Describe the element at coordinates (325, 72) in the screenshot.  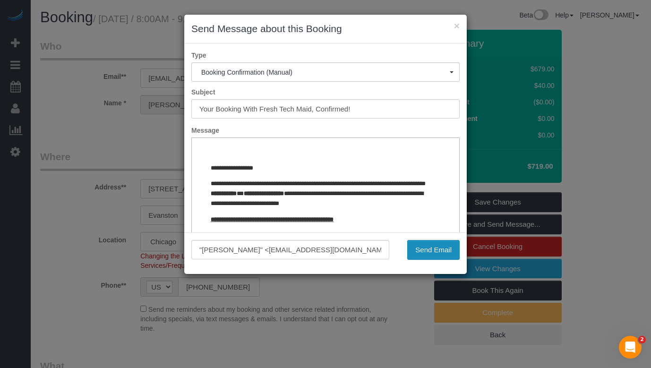
I see `button: Booking Confirmation (Manual)` at that location.